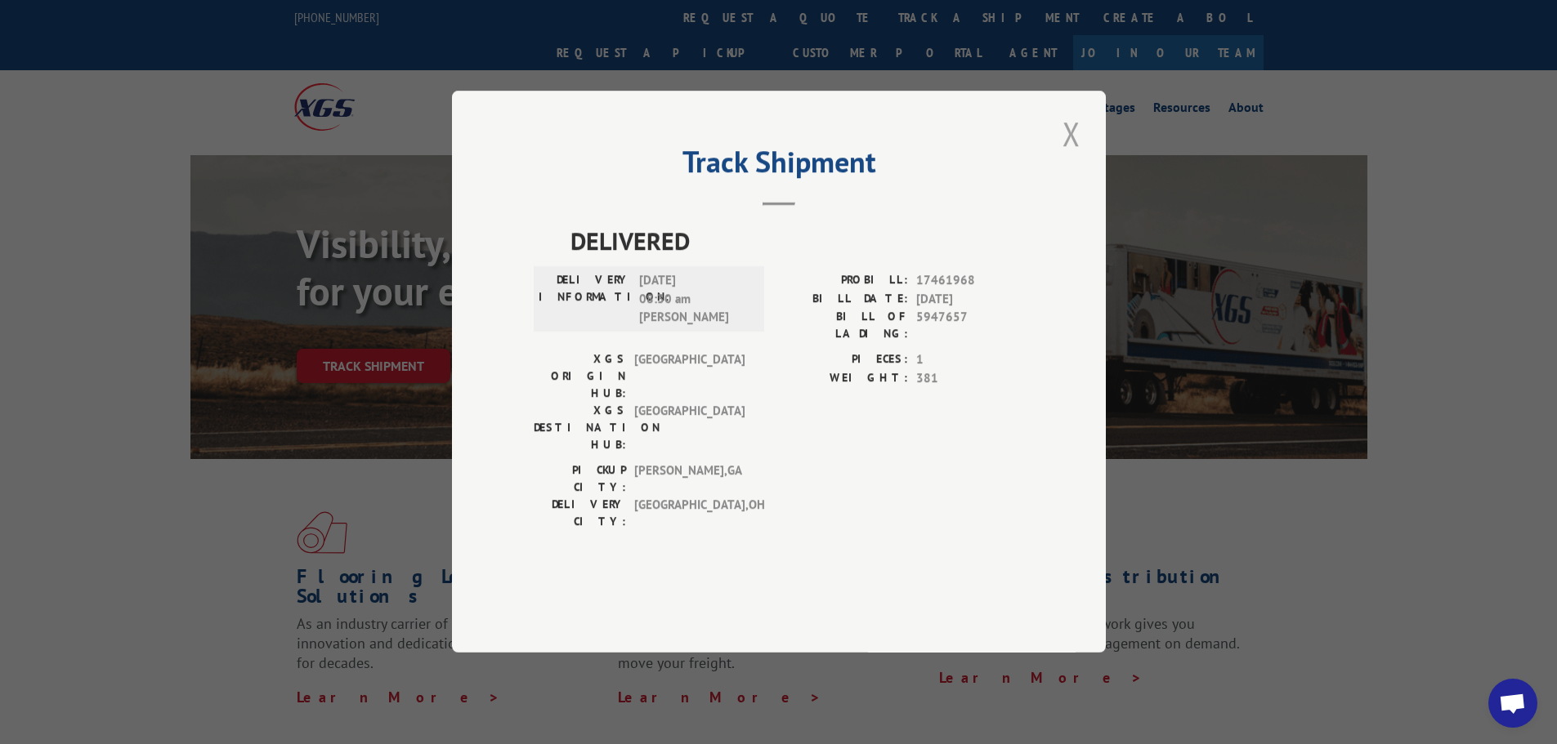 The height and width of the screenshot is (744, 1557). Describe the element at coordinates (970, 281) in the screenshot. I see `span: 17461968` at that location.